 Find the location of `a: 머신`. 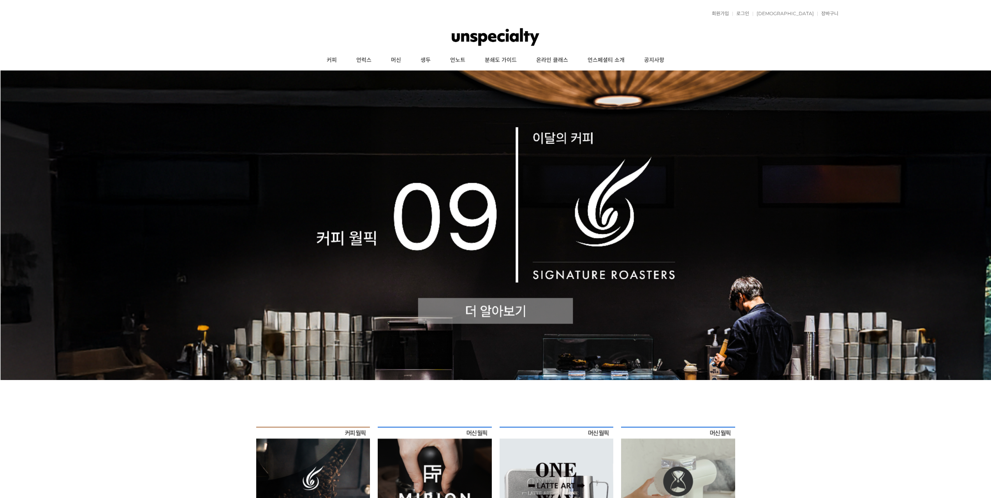

a: 머신 is located at coordinates (396, 60).